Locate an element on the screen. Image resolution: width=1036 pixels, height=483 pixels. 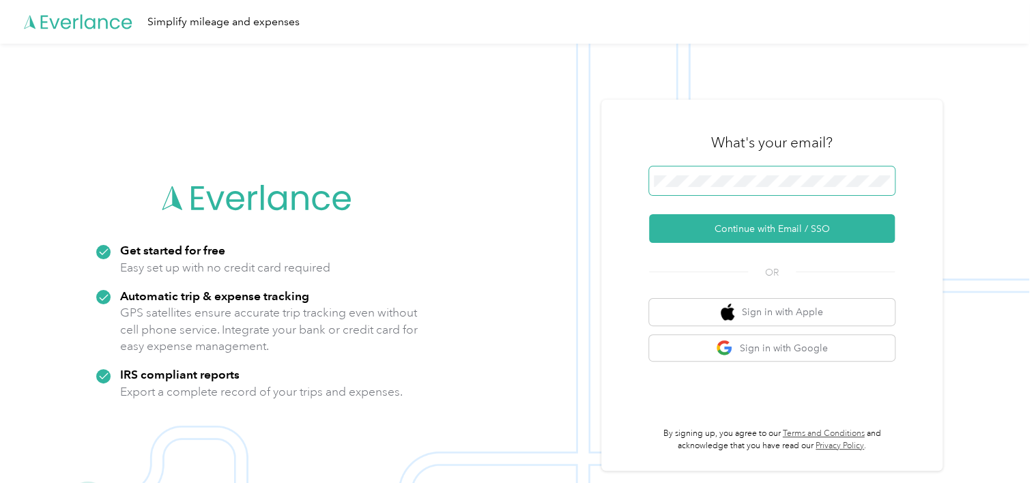
p: Export a complete record of your trips and expenses. is located at coordinates (261, 392).